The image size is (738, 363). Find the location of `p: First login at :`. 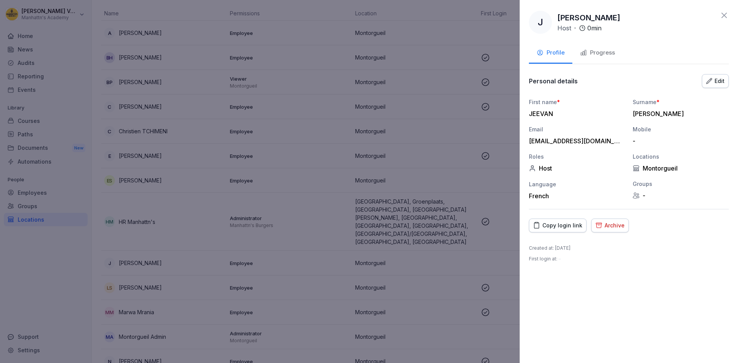

p: First login at : is located at coordinates (545, 259).